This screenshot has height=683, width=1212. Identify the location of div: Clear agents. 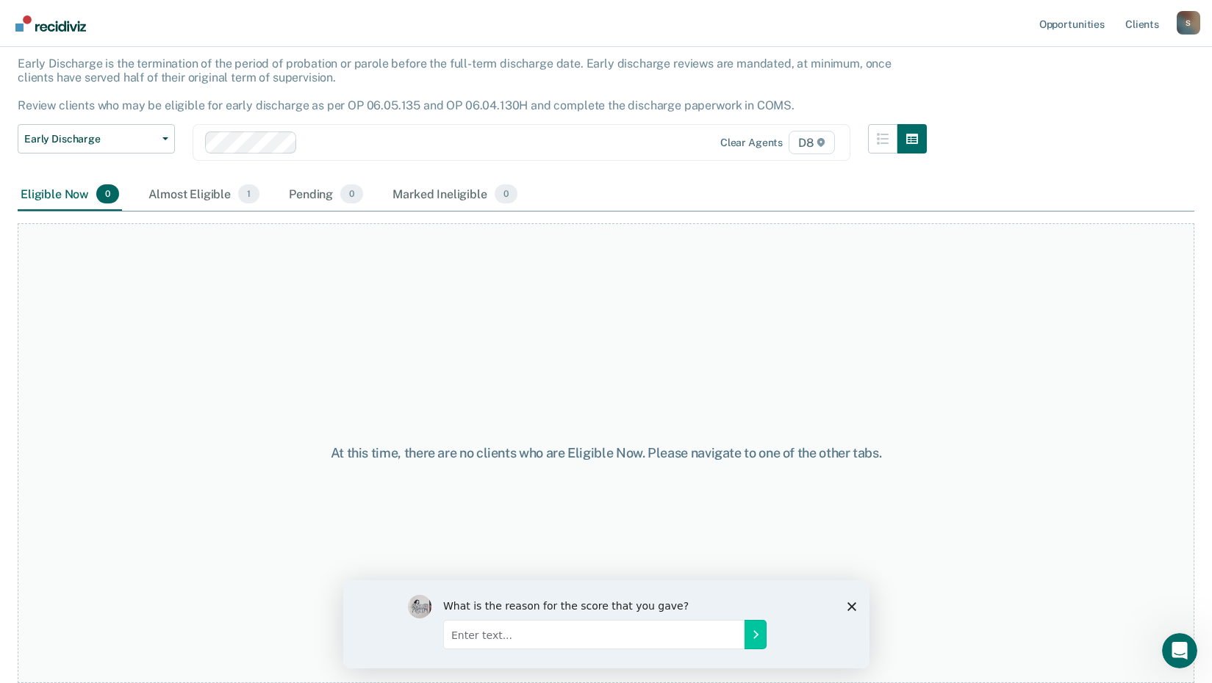
(751, 143).